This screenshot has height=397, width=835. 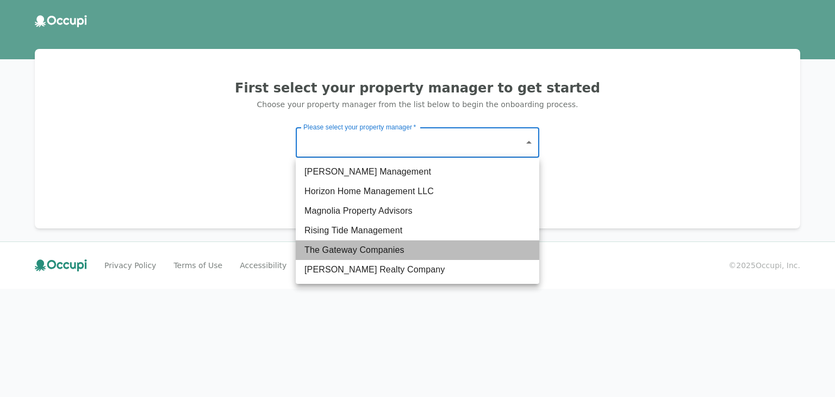 What do you see at coordinates (417, 250) in the screenshot?
I see `li: The Gateway Companies` at bounding box center [417, 250].